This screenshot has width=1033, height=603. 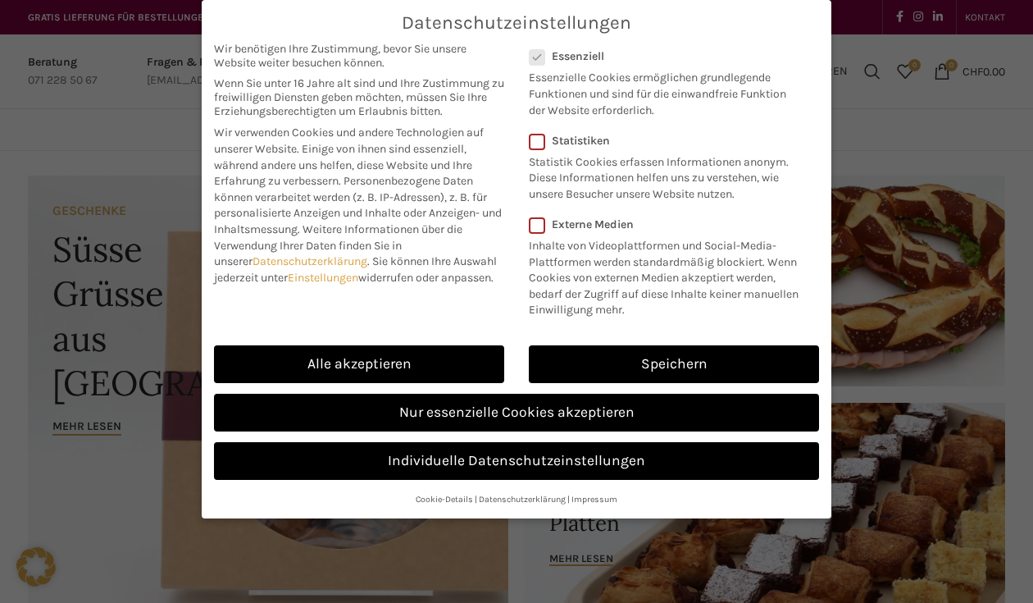 I want to click on a: Alle akzeptieren, so click(x=359, y=364).